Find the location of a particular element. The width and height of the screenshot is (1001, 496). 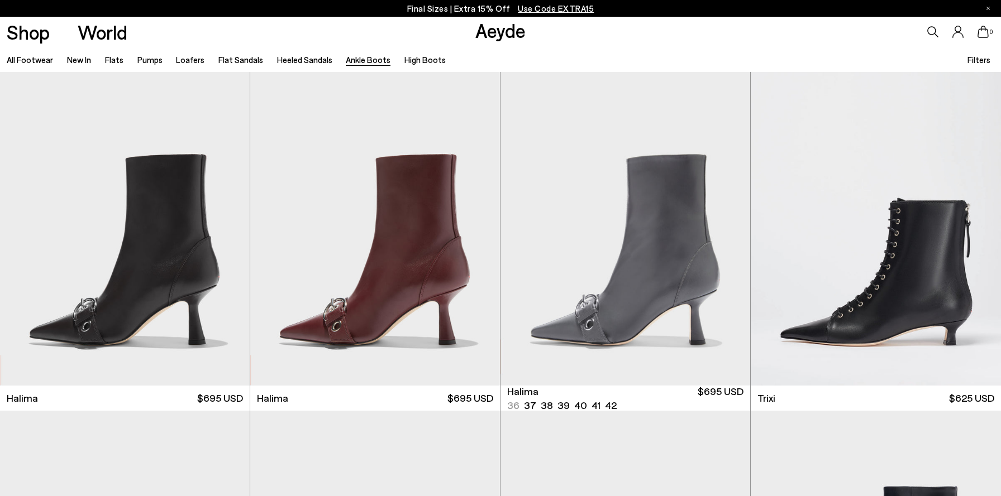

li: 37 is located at coordinates (530, 405).